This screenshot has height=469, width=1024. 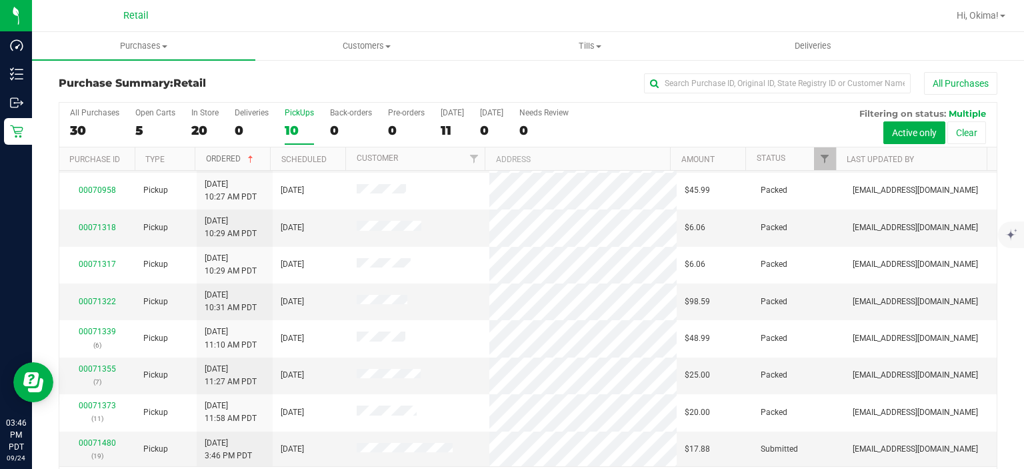 What do you see at coordinates (95, 113) in the screenshot?
I see `div: All Purchases` at bounding box center [95, 113].